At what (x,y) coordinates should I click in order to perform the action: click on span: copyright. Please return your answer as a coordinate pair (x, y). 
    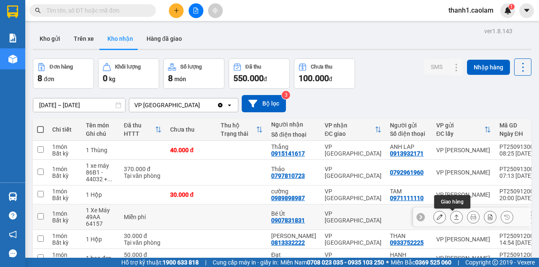
    Looking at the image, I should click on (495, 263).